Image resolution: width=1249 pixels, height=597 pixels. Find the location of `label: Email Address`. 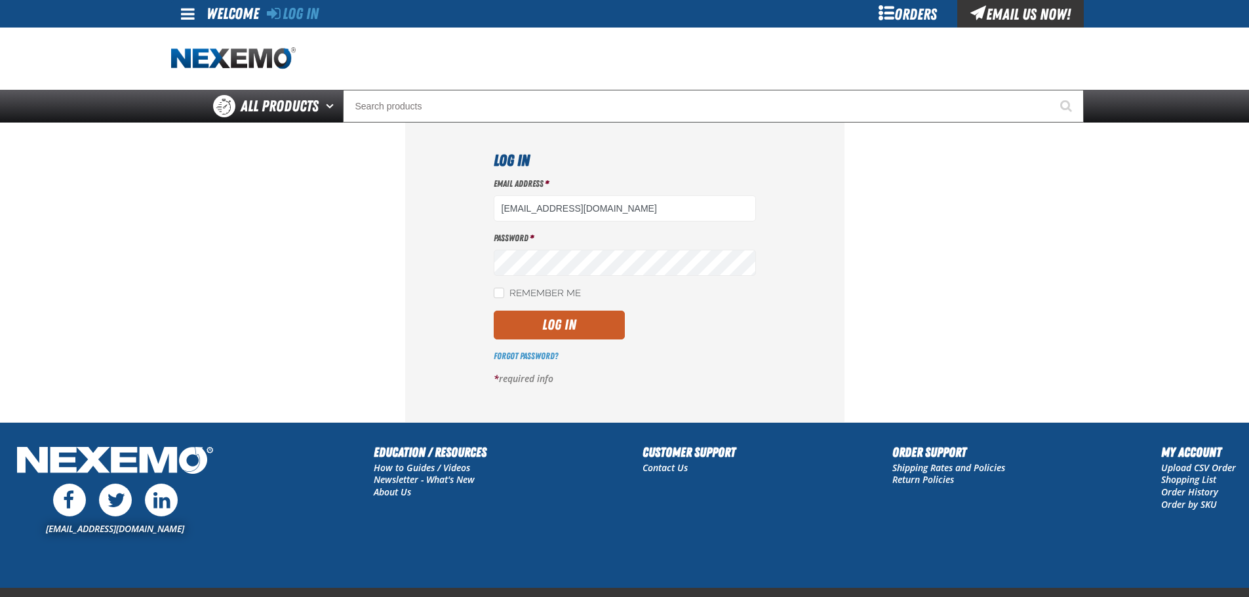

label: Email Address is located at coordinates (625, 184).